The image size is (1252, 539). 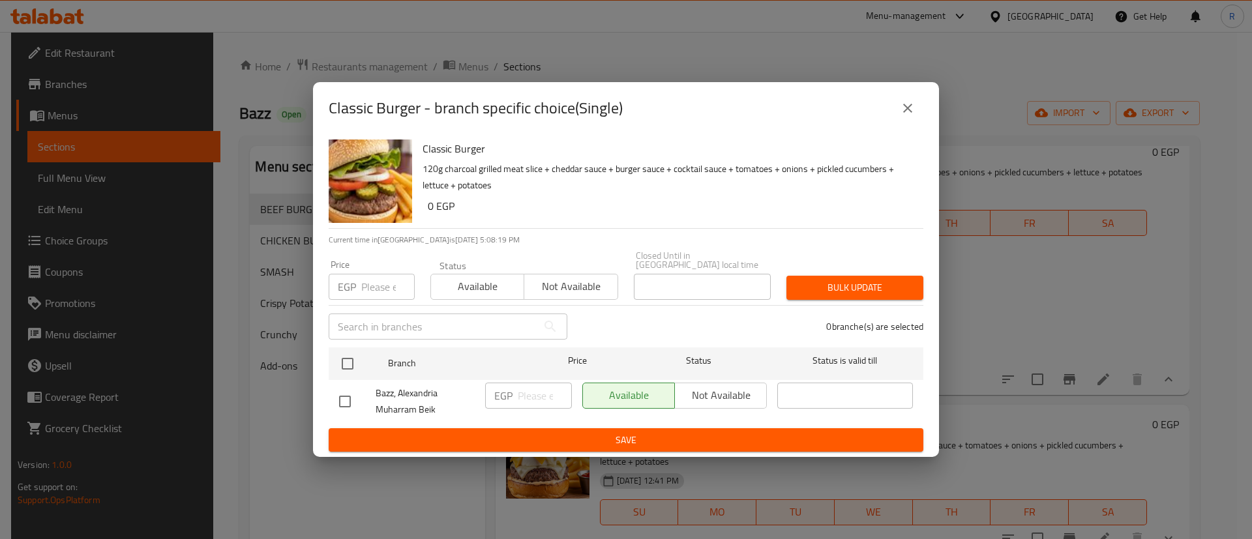 What do you see at coordinates (668, 177) in the screenshot?
I see `p: 120g charcoal grilled meat slice + cheddar sauce + burger sauce + cocktail sauce + tomatoes + oni...` at bounding box center [668, 177].